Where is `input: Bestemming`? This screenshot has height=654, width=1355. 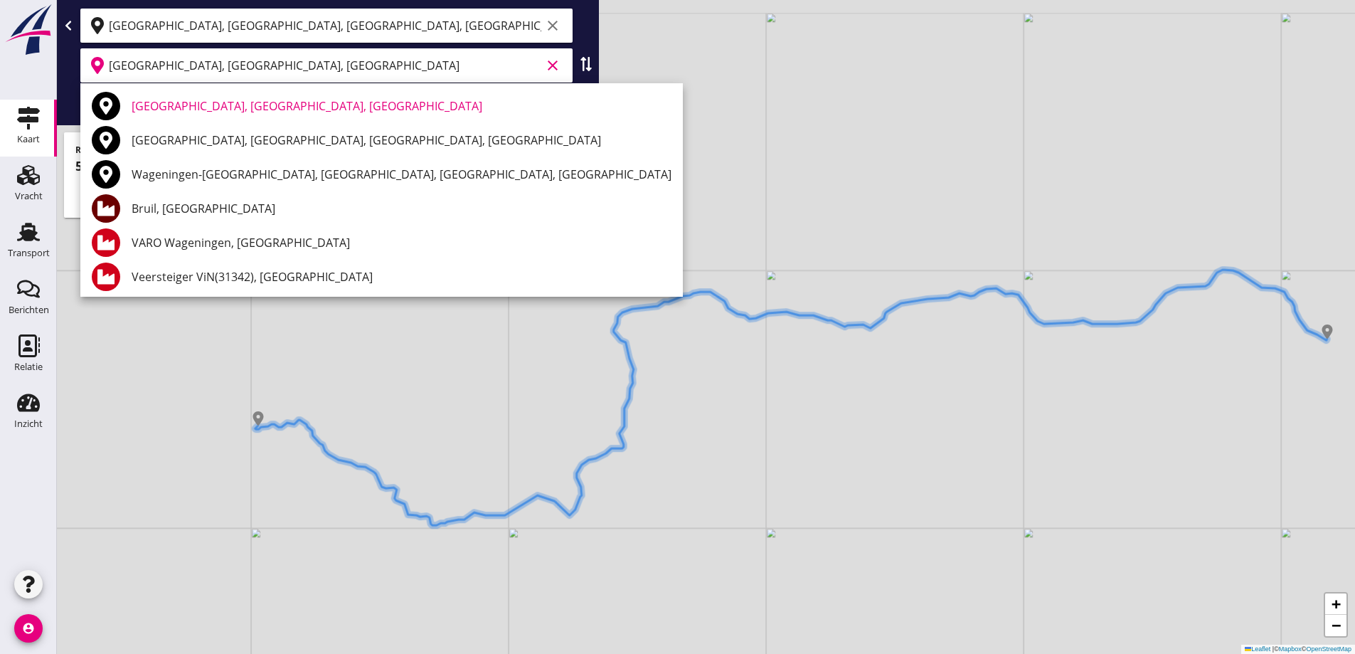
input: Bestemming is located at coordinates (325, 65).